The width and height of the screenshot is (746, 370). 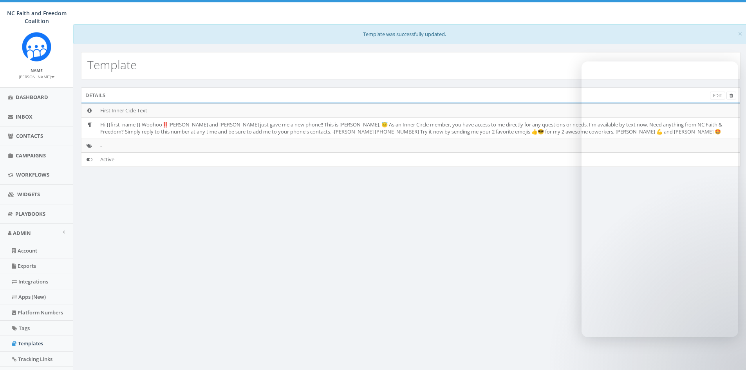 What do you see at coordinates (419, 111) in the screenshot?
I see `td: First Inner Cicle Text` at bounding box center [419, 111].